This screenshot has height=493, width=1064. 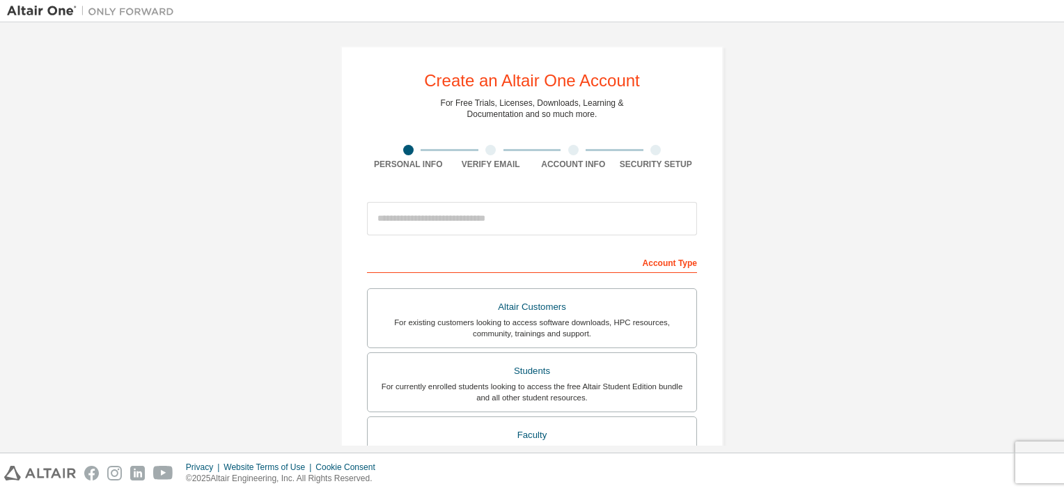 I want to click on div: For faculty & administrators of academic institutions administering students and accessing softwa..., so click(x=532, y=455).